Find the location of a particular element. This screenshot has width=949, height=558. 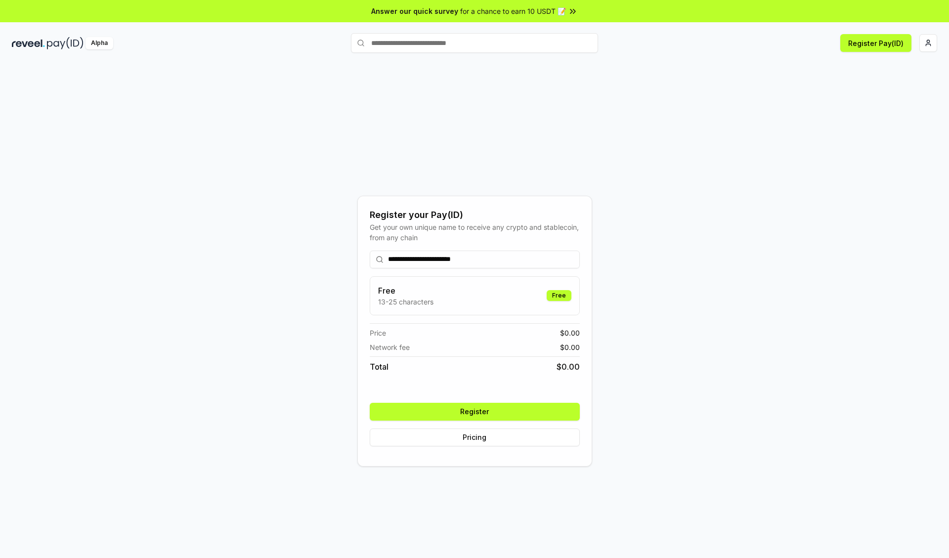

div: Alpha is located at coordinates (99, 43).